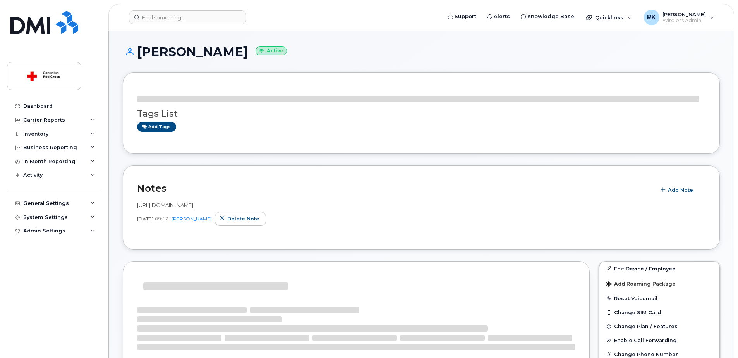  What do you see at coordinates (394, 188) in the screenshot?
I see `h2: Notes` at bounding box center [394, 188].